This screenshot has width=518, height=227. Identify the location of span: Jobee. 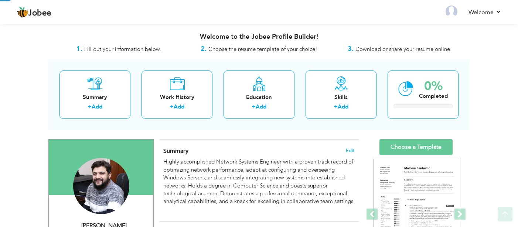
(40, 13).